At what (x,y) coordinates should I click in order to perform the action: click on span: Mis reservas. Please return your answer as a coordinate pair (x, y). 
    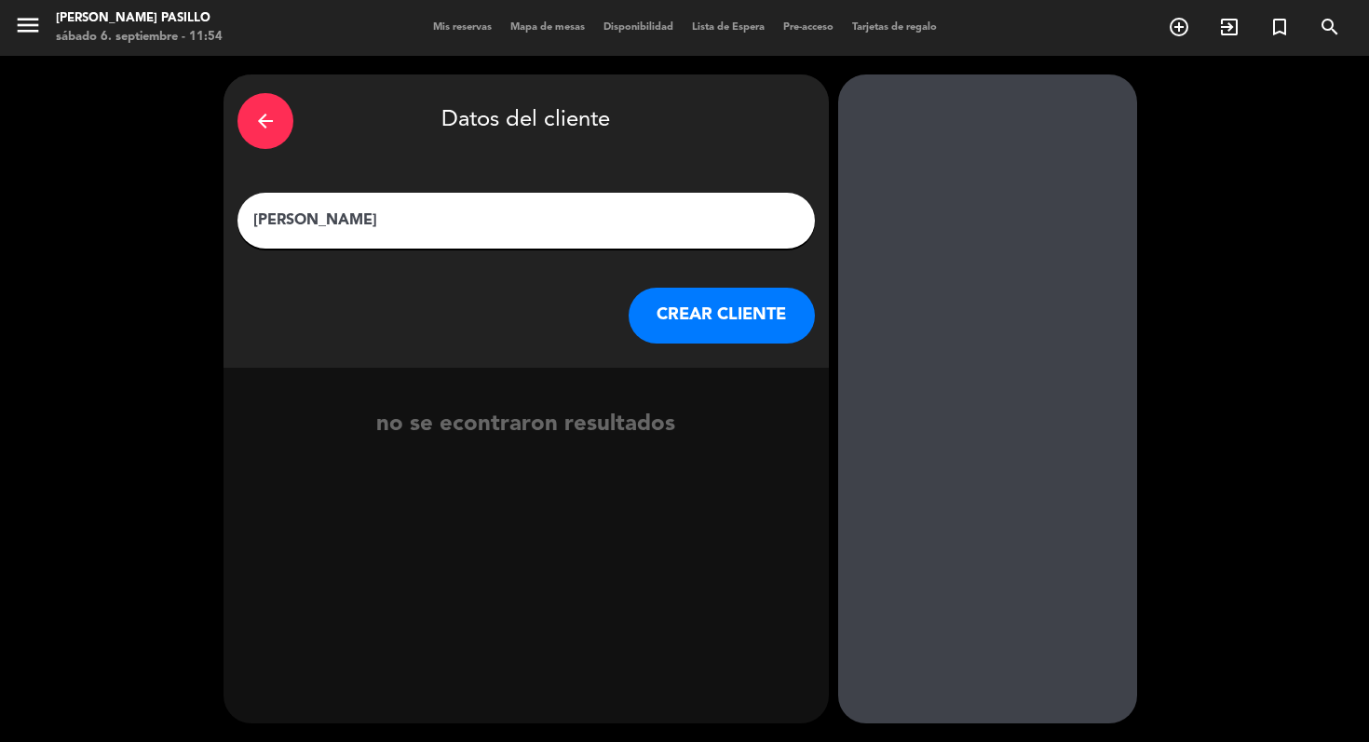
    Looking at the image, I should click on (462, 27).